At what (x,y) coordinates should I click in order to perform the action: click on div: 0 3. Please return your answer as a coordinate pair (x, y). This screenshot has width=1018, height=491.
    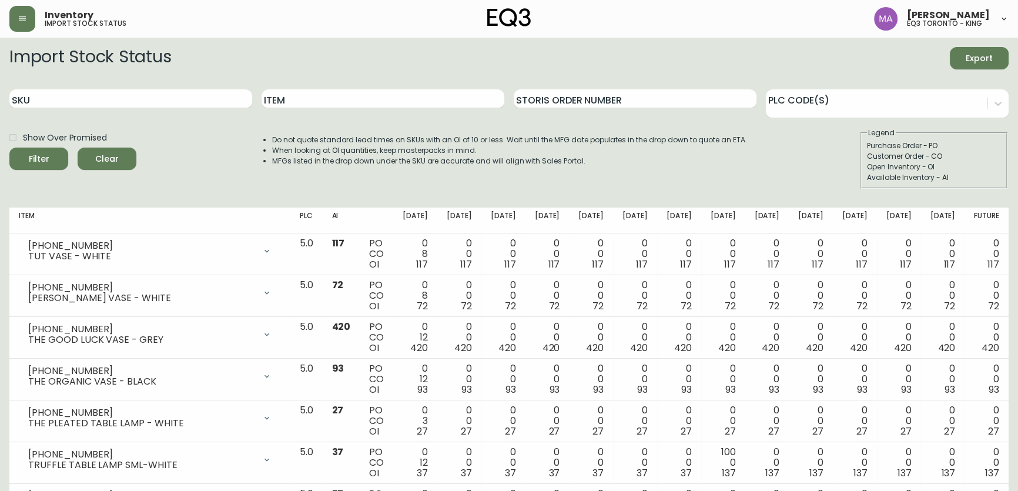
    Looking at the image, I should click on (415, 421).